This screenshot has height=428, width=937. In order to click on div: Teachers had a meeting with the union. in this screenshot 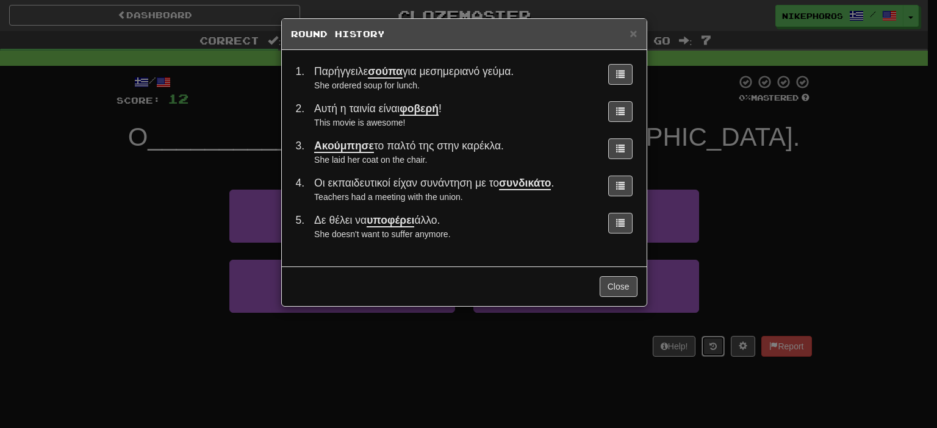, I will do `click(453, 197)`.